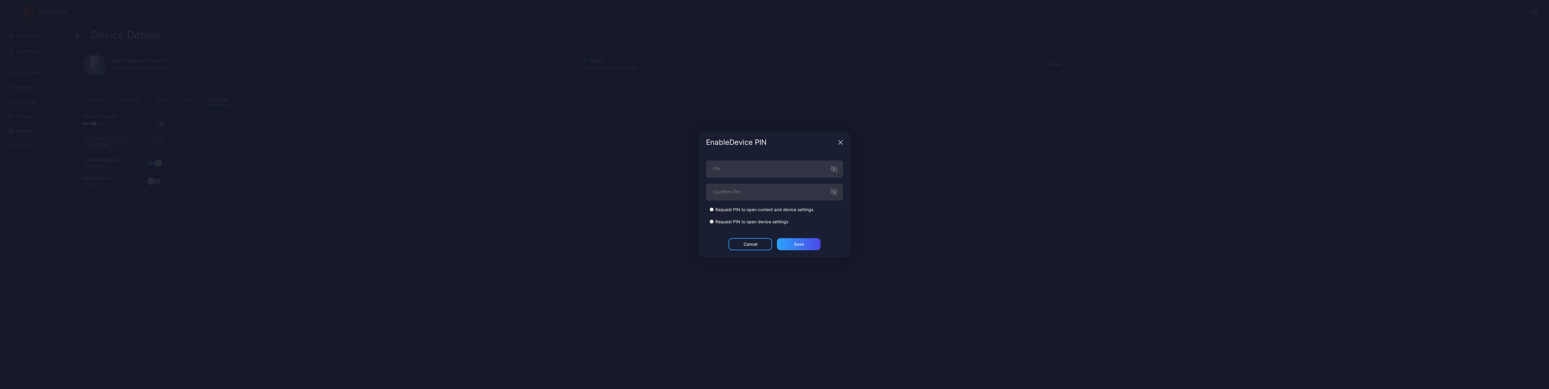 The height and width of the screenshot is (389, 1549). Describe the element at coordinates (771, 142) in the screenshot. I see `div: Enable Device PIN` at that location.